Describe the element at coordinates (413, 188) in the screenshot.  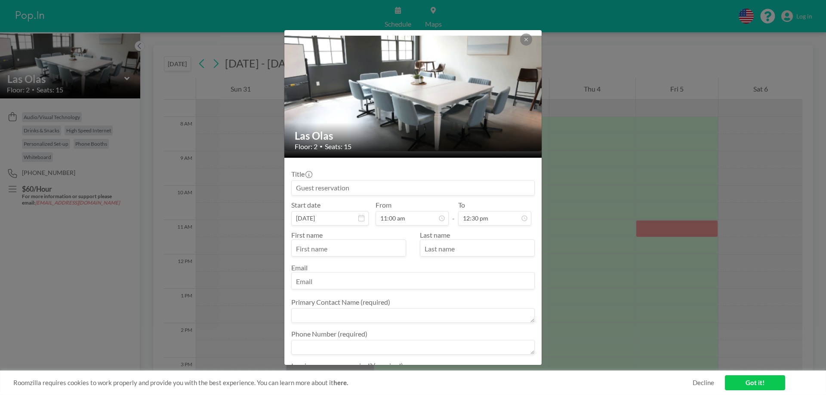
I see `input: Guest reservation` at that location.